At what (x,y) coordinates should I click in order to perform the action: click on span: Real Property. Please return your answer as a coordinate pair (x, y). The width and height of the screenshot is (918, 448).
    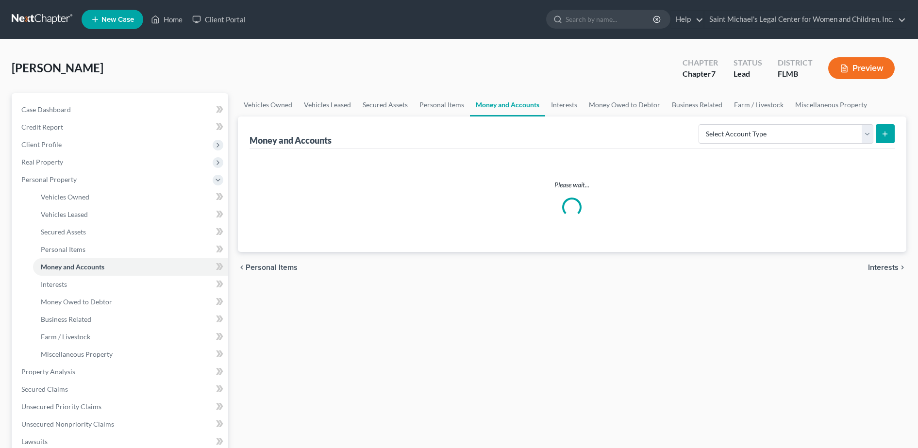
    Looking at the image, I should click on (42, 162).